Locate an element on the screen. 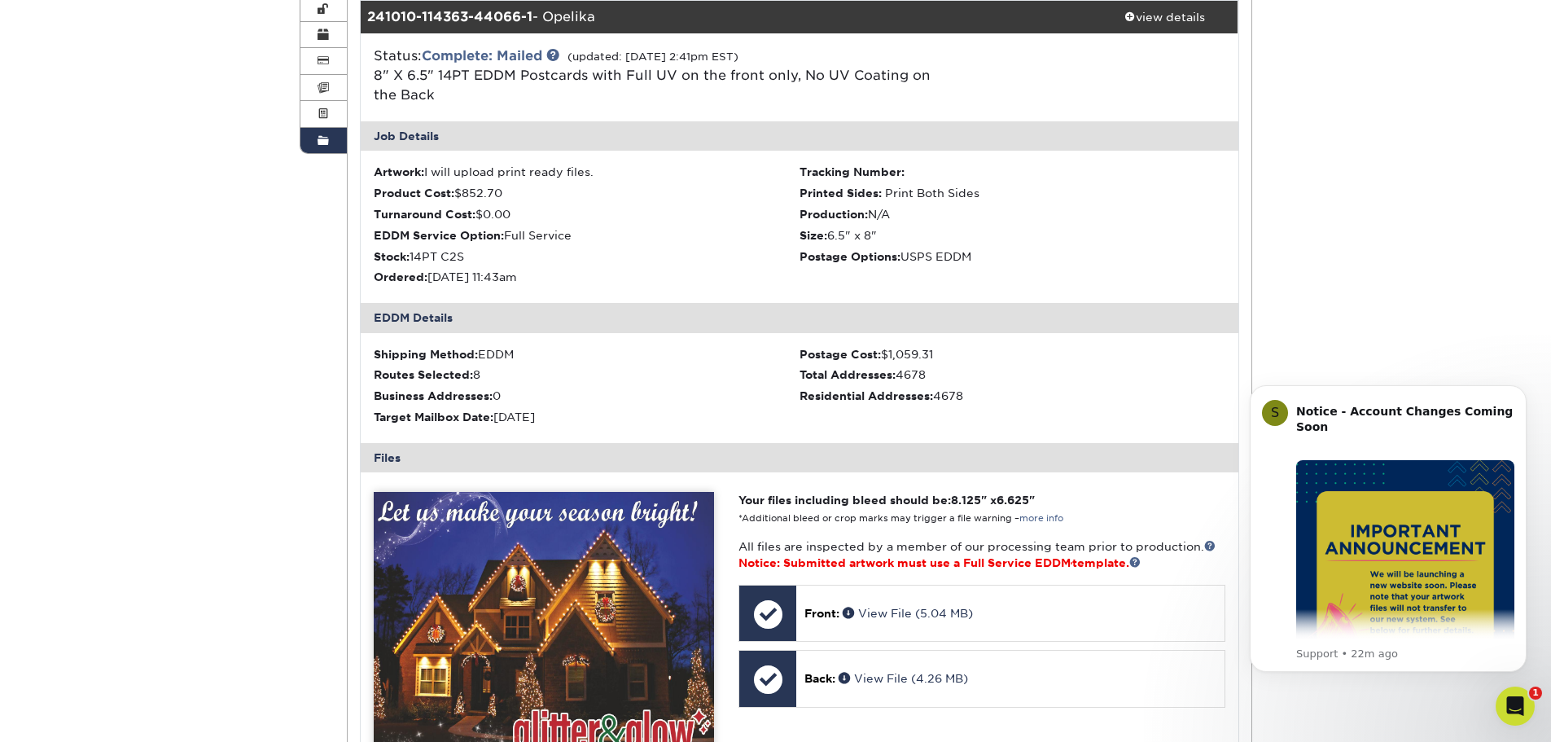 This screenshot has width=1551, height=742. strong: Production: is located at coordinates (834, 214).